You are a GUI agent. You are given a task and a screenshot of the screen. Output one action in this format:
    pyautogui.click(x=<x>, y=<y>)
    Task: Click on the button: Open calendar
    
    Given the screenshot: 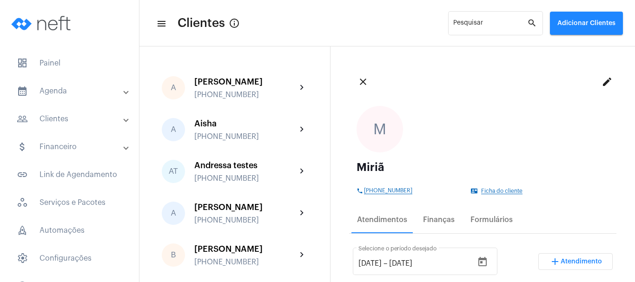 What is the action you would take?
    pyautogui.click(x=482, y=262)
    